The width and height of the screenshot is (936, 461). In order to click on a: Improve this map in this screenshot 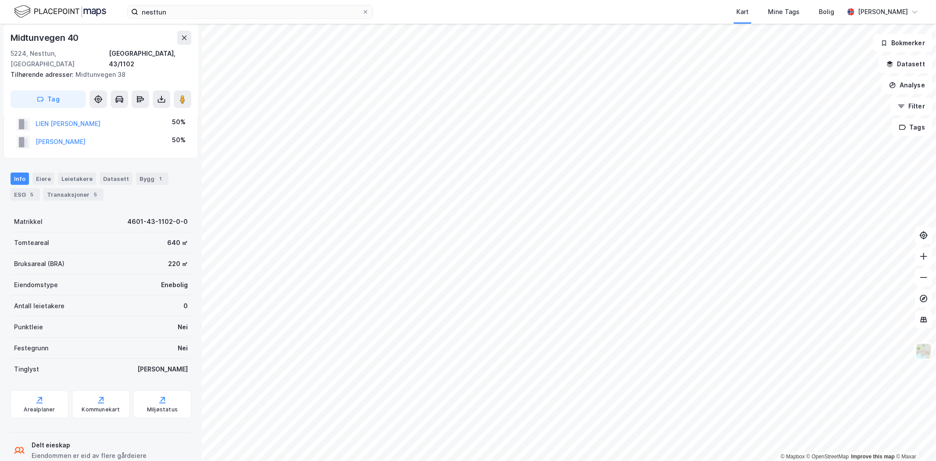, I will do `click(873, 456)`.